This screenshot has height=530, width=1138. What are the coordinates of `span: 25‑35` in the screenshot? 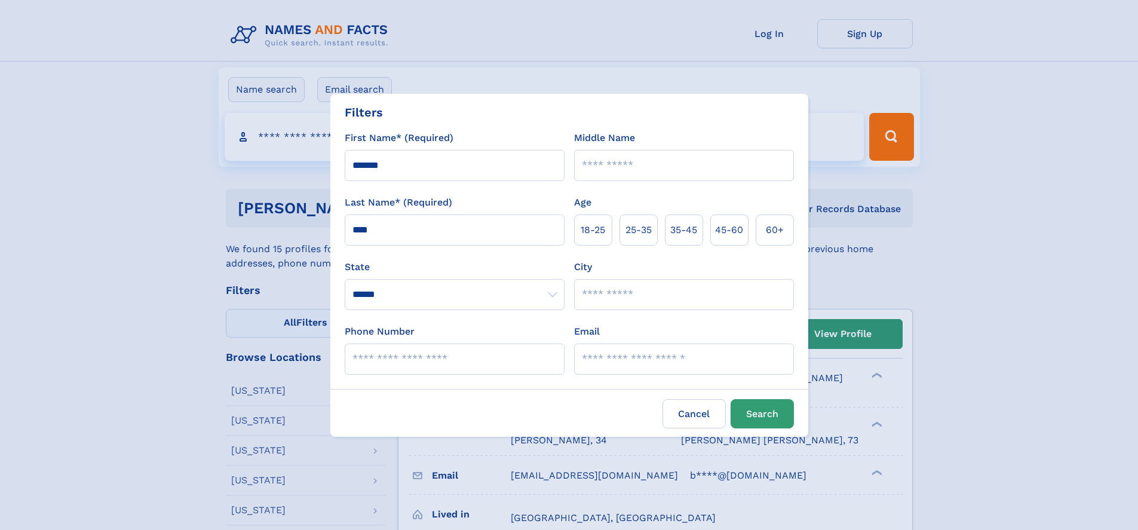 It's located at (639, 230).